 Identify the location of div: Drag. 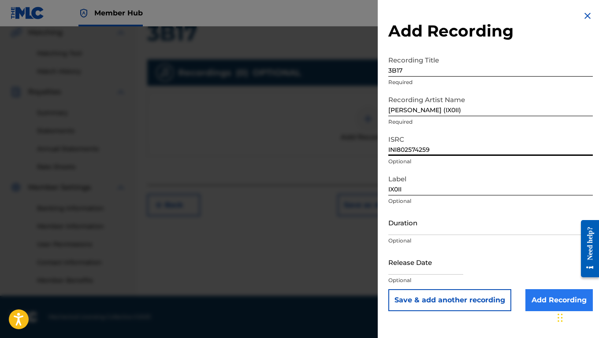
(560, 318).